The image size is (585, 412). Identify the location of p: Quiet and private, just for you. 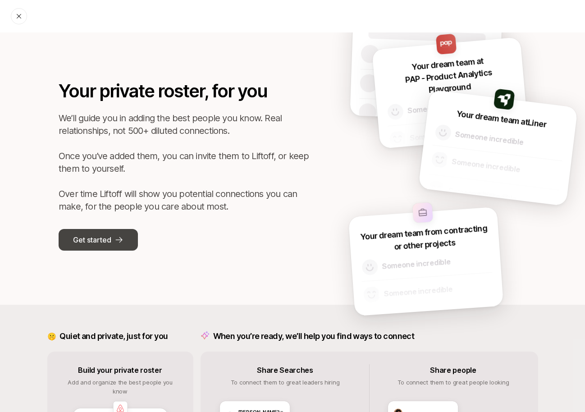
(114, 336).